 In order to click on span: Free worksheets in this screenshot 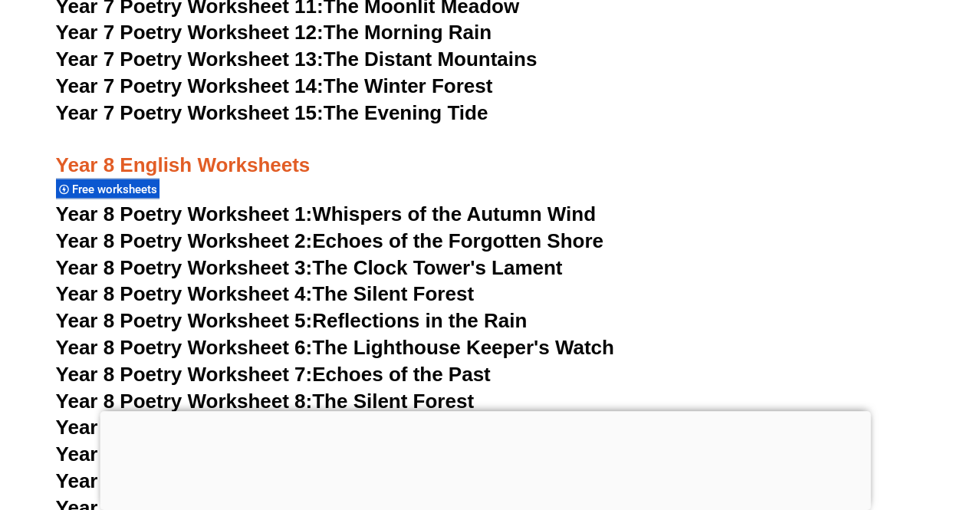, I will do `click(117, 189)`.